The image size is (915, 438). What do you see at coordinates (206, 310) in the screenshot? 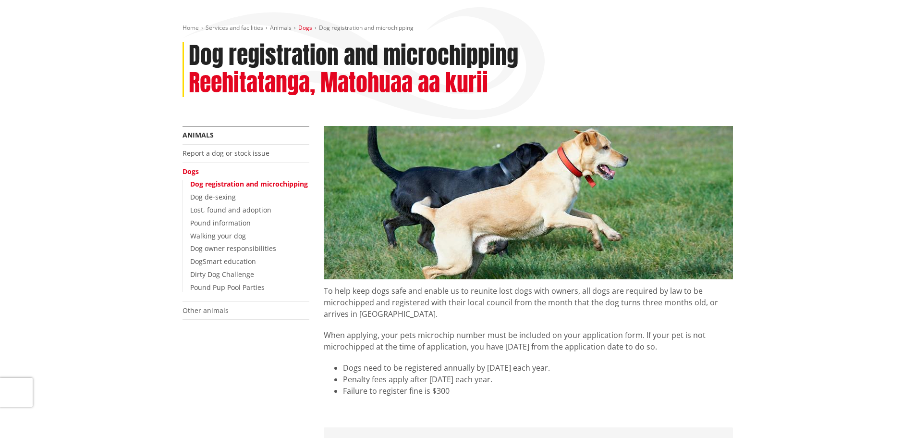
I see `a: Other animals` at bounding box center [206, 310].